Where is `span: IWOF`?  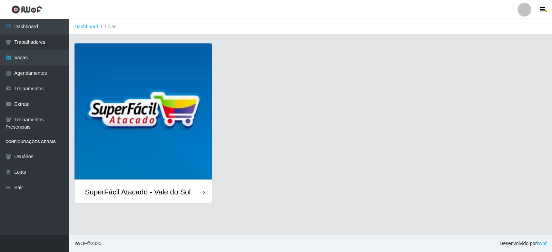
span: IWOF is located at coordinates (81, 243).